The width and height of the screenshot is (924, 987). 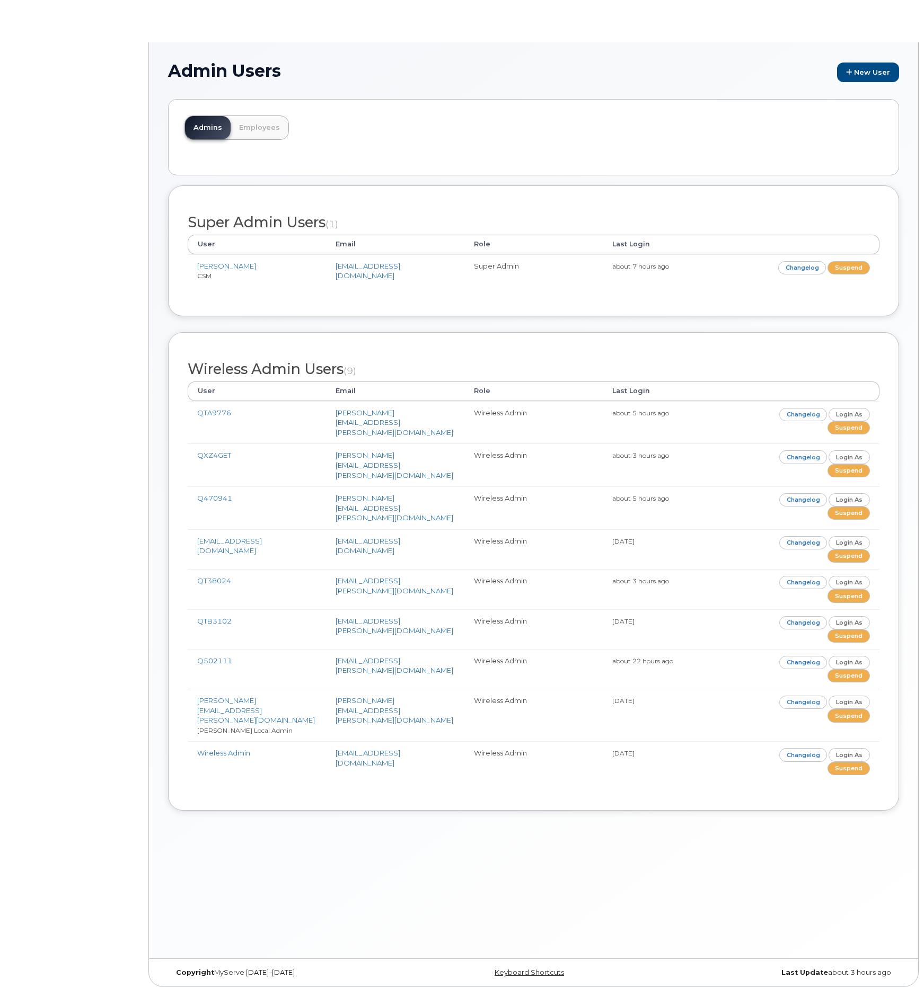 I want to click on a: QTB3102, so click(x=214, y=621).